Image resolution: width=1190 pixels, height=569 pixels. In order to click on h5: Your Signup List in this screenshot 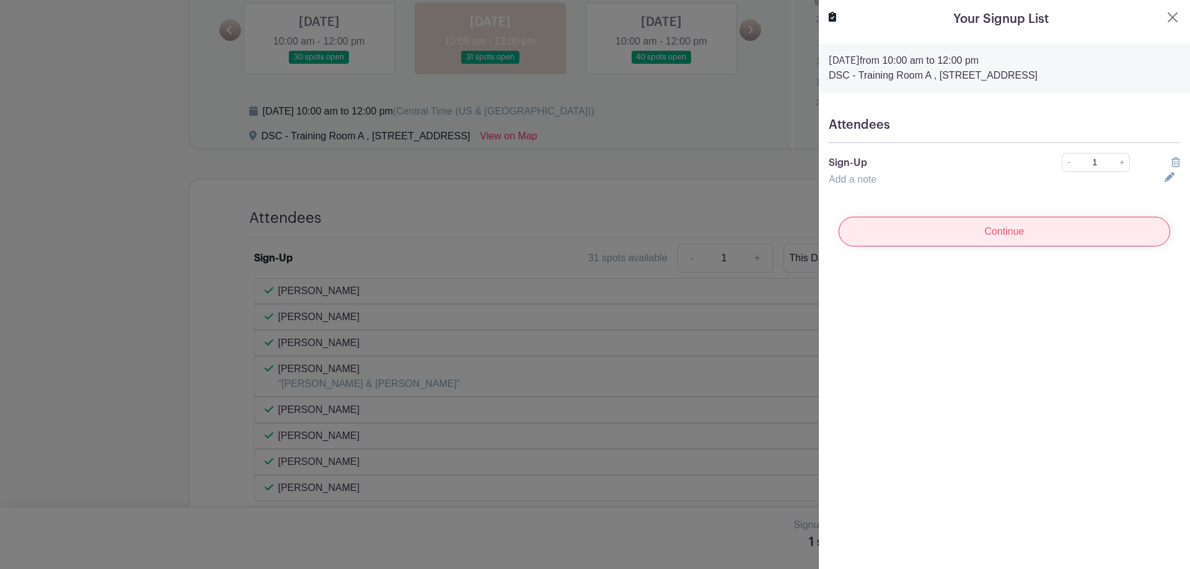, I will do `click(1001, 19)`.